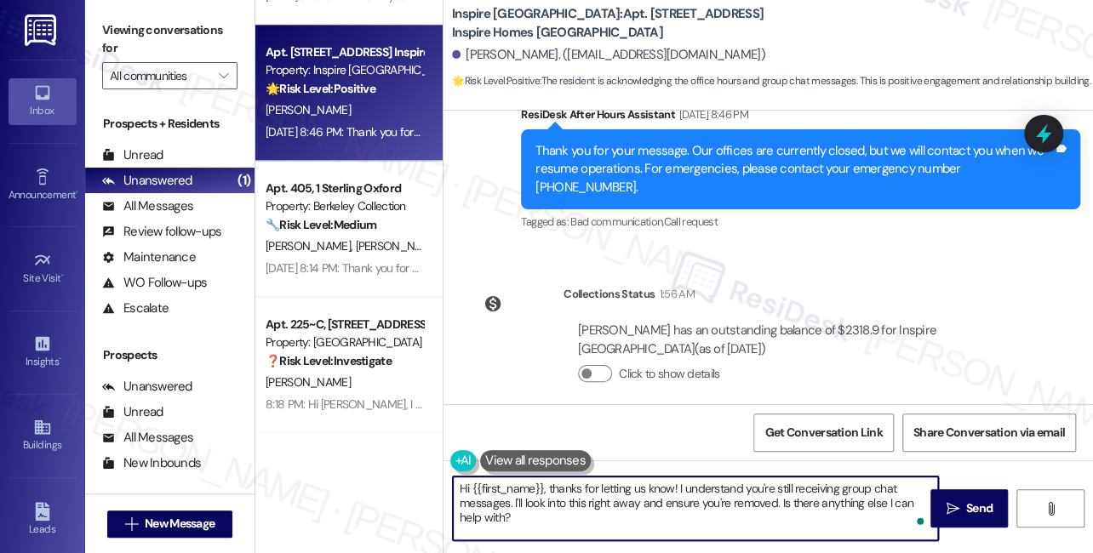  Describe the element at coordinates (43, 436) in the screenshot. I see `a: Buildings` at that location.